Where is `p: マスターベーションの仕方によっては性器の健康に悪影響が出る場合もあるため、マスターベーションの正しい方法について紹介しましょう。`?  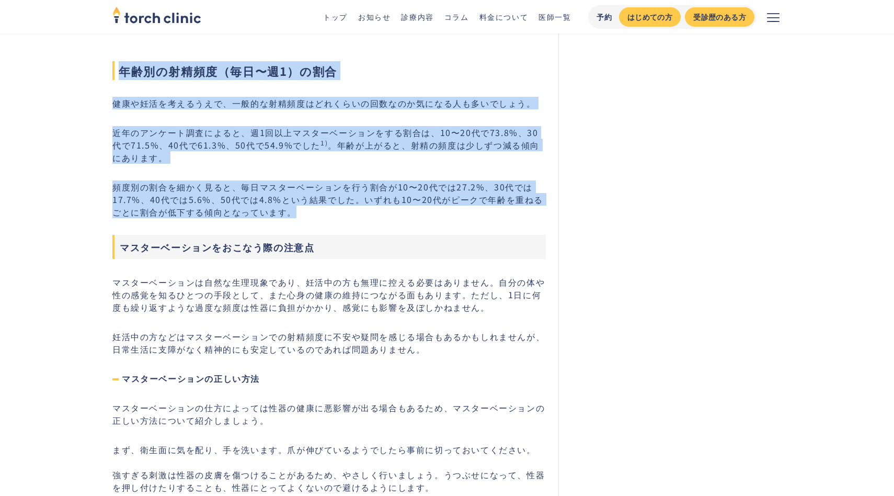 p: マスターベーションの仕方によっては性器の健康に悪影響が出る場合もあるため、マスターベーションの正しい方法について紹介しましょう。 is located at coordinates (329, 414).